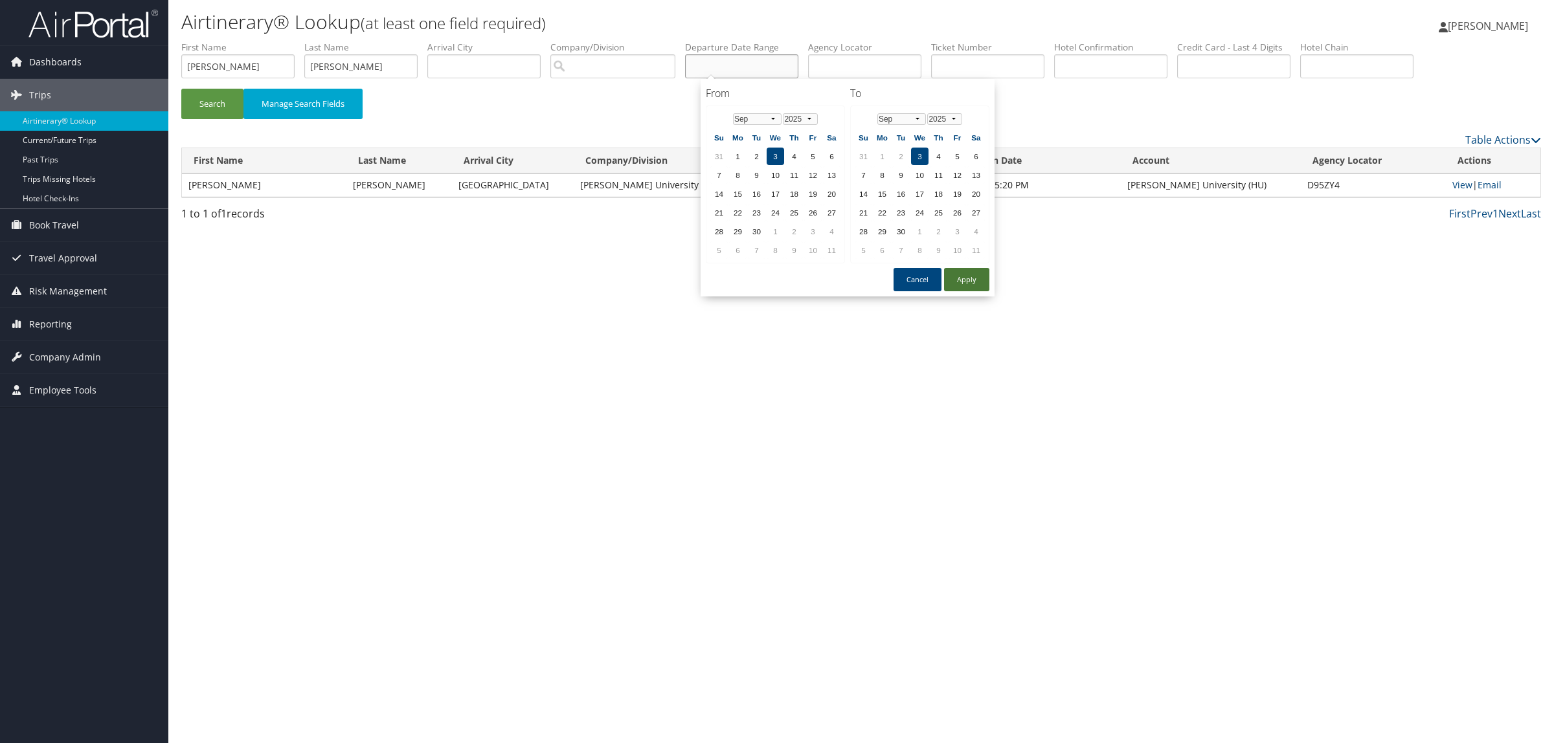 The width and height of the screenshot is (1554, 743). What do you see at coordinates (1038, 161) in the screenshot?
I see `th: Return Date: activate to sort column ascending` at bounding box center [1038, 161].